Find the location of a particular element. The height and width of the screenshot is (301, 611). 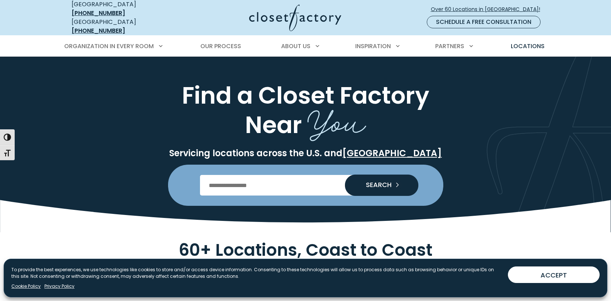

span: 60+ Locations, Coast to Coast is located at coordinates (305, 250).